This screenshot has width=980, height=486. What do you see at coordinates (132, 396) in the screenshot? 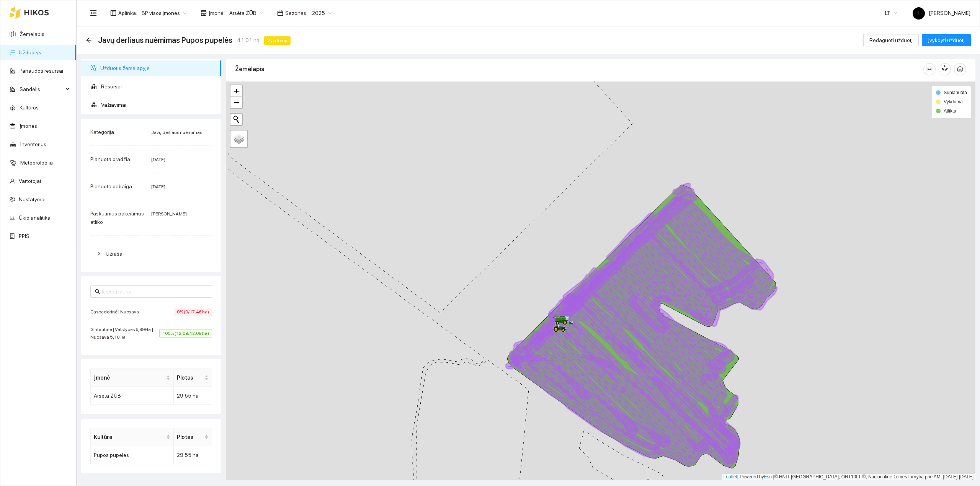
I see `td: Arsėta ŽŪB` at bounding box center [132, 396].